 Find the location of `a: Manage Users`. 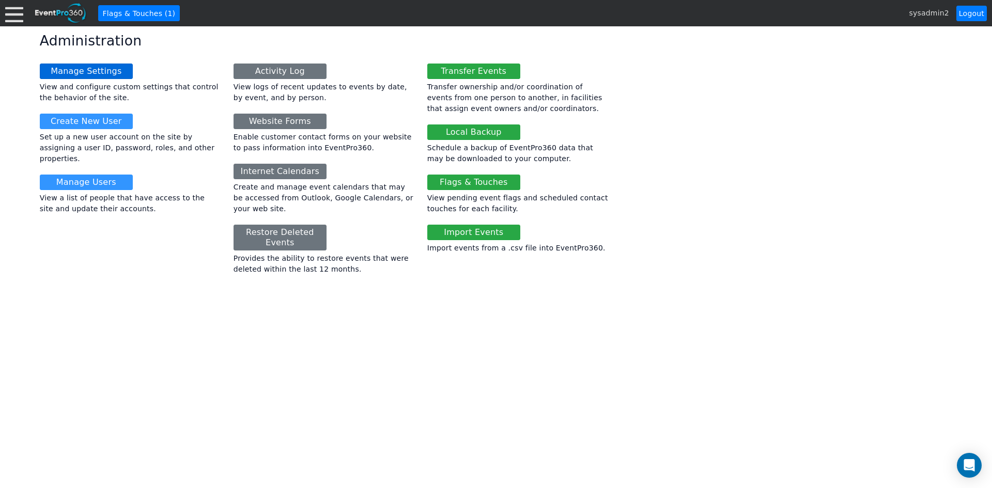

a: Manage Users is located at coordinates (86, 182).